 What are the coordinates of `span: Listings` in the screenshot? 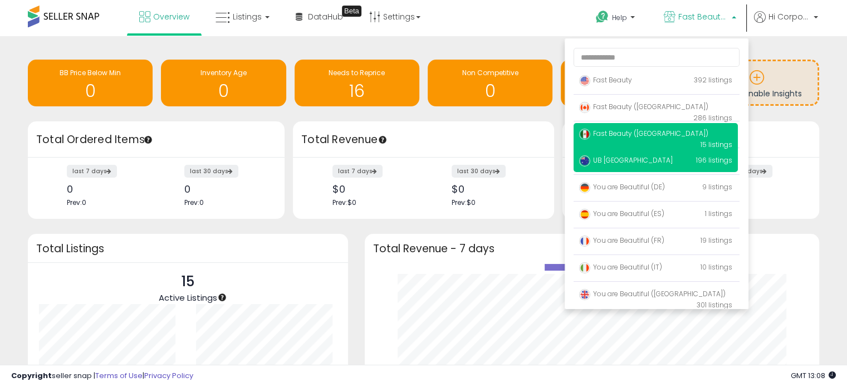 It's located at (247, 17).